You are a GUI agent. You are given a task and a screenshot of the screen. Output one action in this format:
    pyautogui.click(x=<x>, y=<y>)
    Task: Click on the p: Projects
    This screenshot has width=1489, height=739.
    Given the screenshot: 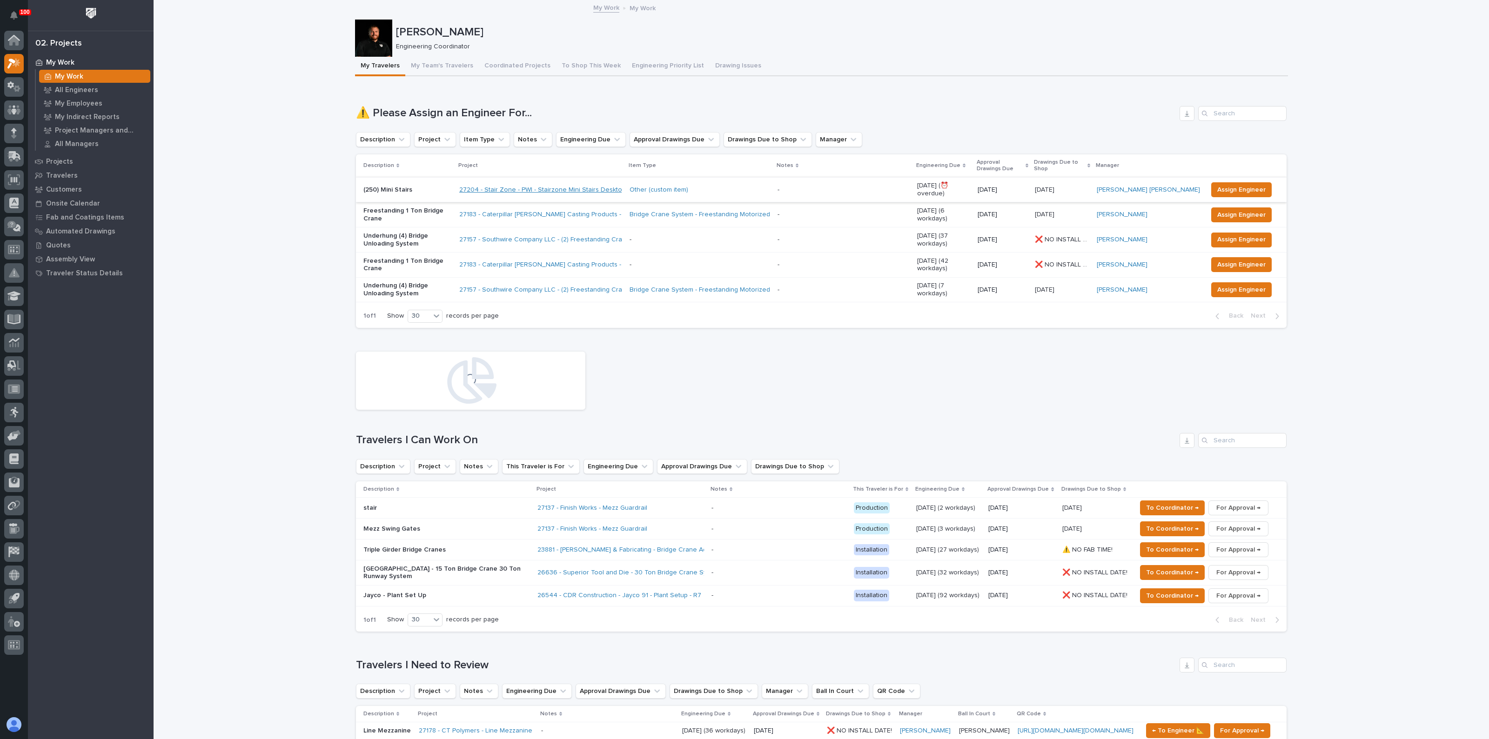 What is the action you would take?
    pyautogui.click(x=60, y=162)
    